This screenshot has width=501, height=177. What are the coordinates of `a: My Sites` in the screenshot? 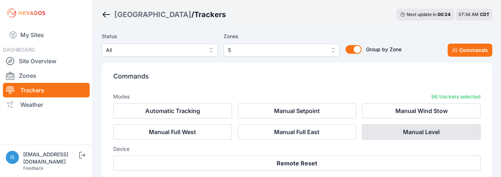 It's located at (46, 35).